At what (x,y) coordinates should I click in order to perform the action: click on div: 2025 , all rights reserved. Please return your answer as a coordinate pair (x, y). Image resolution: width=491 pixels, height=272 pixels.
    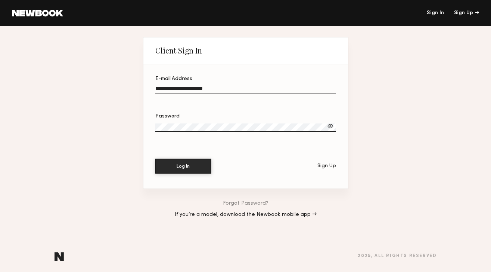
    Looking at the image, I should click on (397, 256).